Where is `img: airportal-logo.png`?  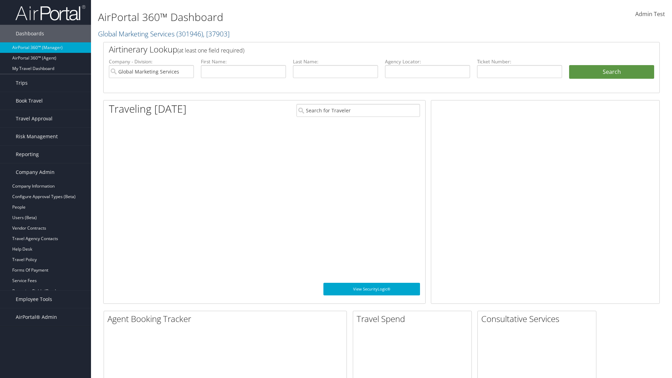
img: airportal-logo.png is located at coordinates (50, 13).